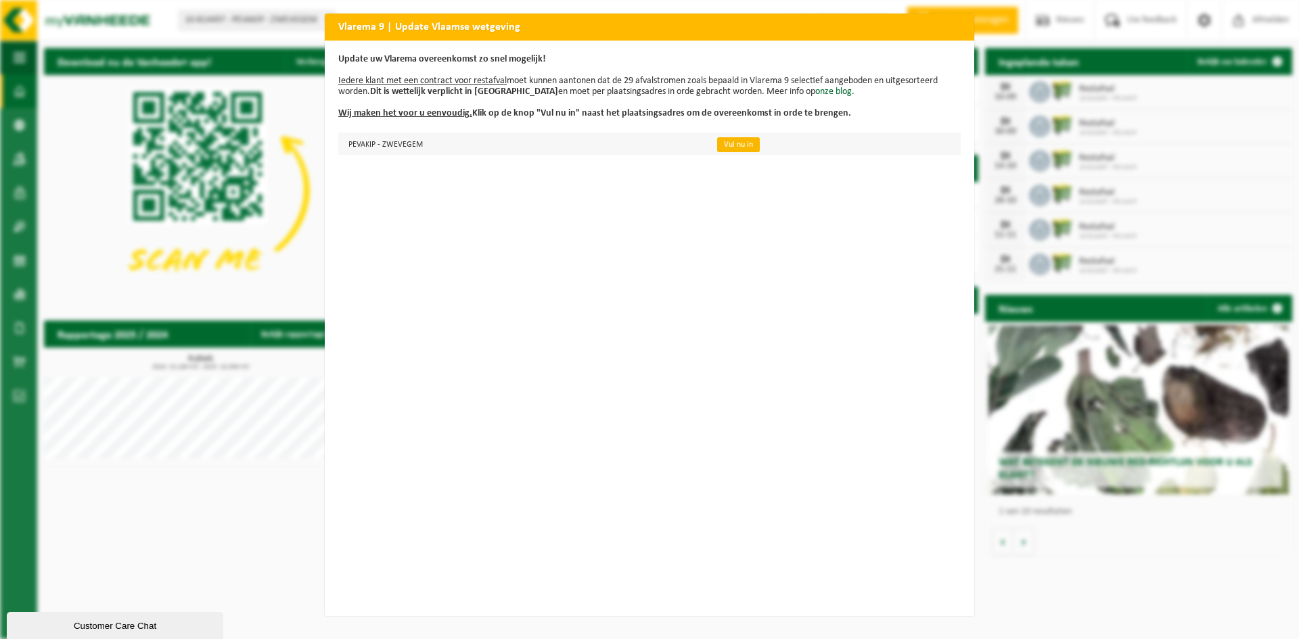 The width and height of the screenshot is (1299, 639). I want to click on u: Wij maken het voor u eenvoudig., so click(405, 113).